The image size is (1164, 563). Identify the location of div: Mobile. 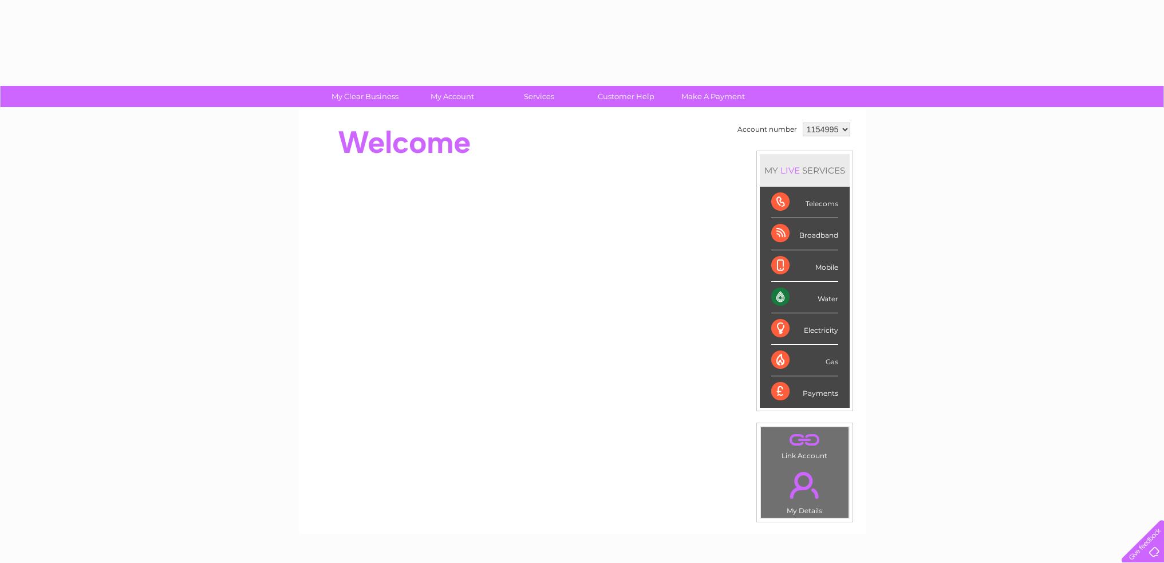
(804, 266).